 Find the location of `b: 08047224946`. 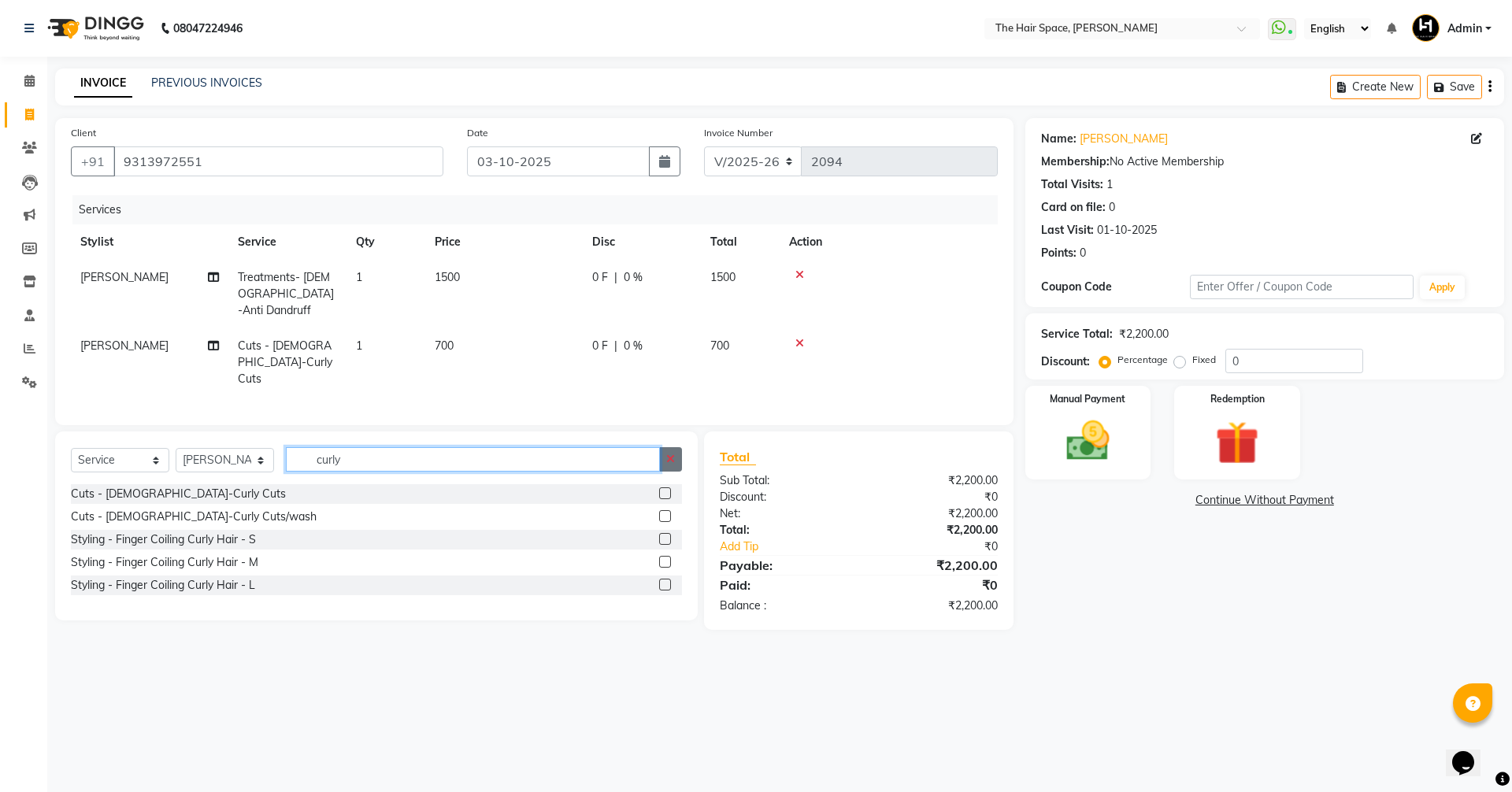

b: 08047224946 is located at coordinates (208, 29).